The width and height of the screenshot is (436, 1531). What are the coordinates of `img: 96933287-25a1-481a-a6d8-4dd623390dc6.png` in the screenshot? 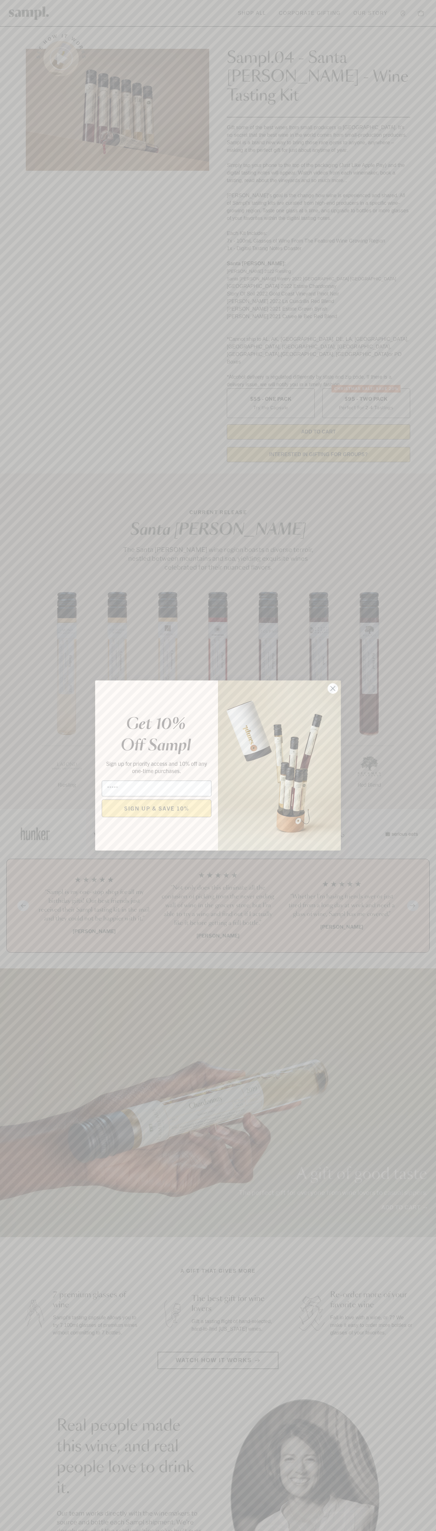 It's located at (279, 766).